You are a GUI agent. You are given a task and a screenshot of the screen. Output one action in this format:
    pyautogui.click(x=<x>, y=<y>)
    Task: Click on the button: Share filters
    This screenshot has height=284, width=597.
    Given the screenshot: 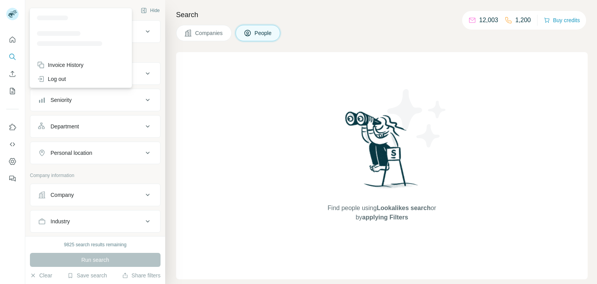 What is the action you would take?
    pyautogui.click(x=141, y=275)
    